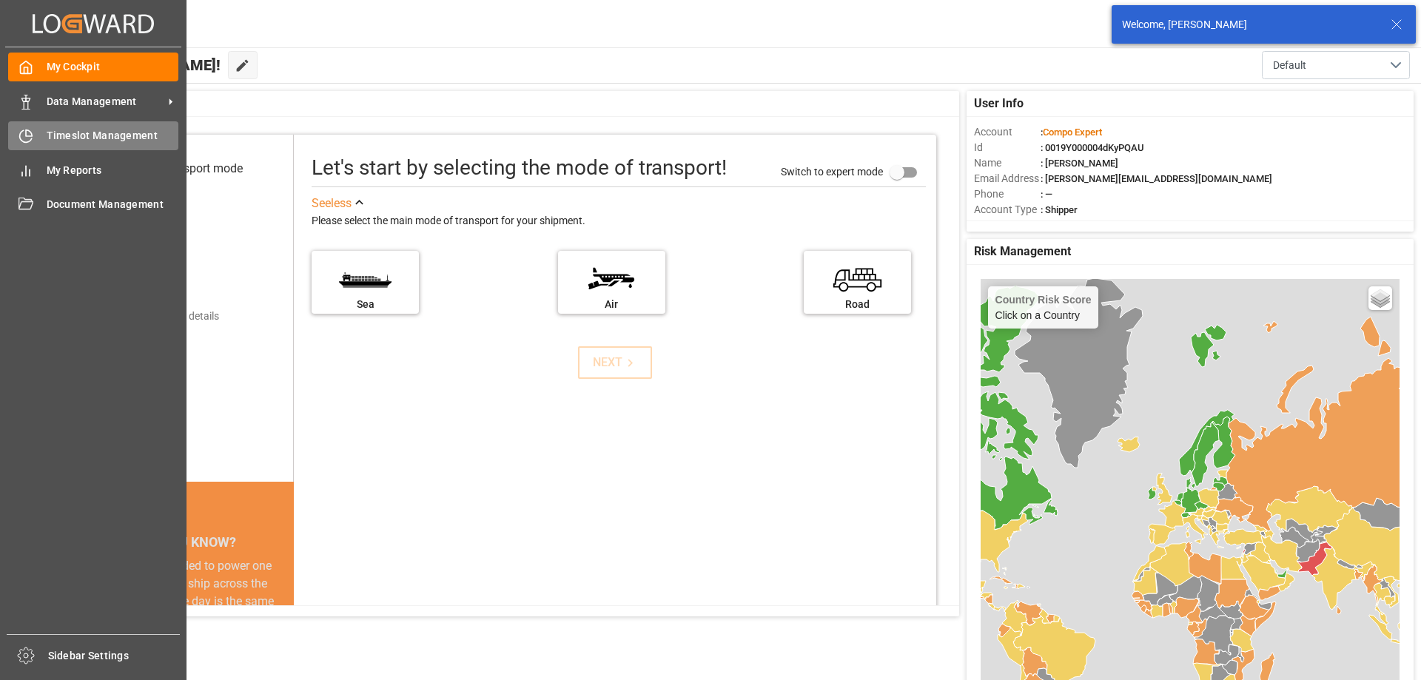 This screenshot has height=680, width=1421. I want to click on span: Email Address, so click(1007, 178).